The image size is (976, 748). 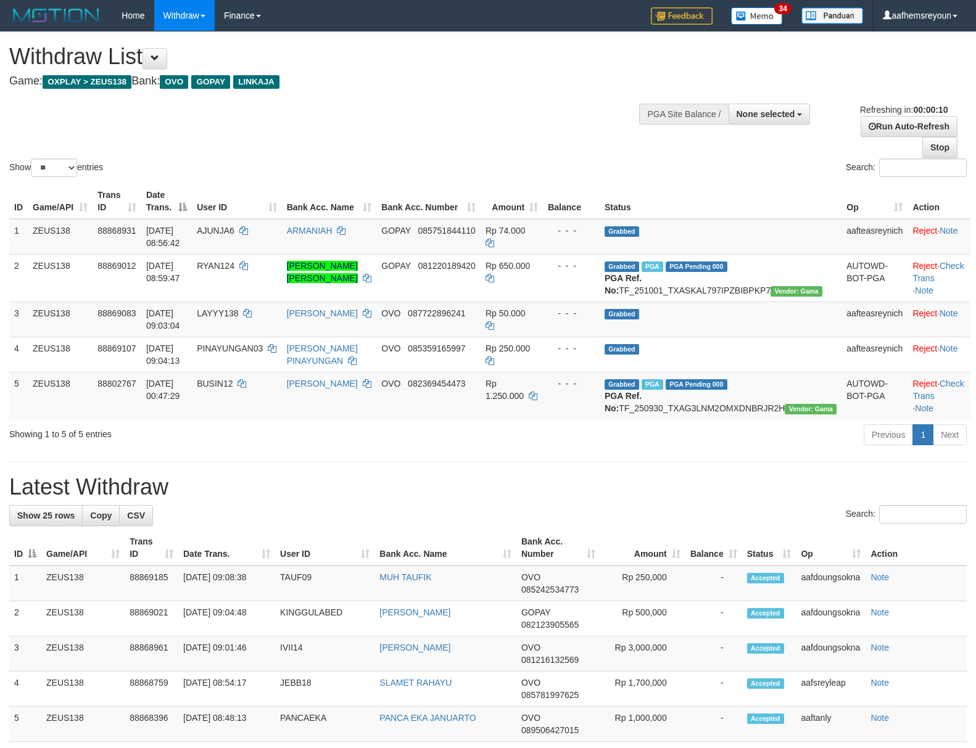 What do you see at coordinates (571, 201) in the screenshot?
I see `th: Balance` at bounding box center [571, 201].